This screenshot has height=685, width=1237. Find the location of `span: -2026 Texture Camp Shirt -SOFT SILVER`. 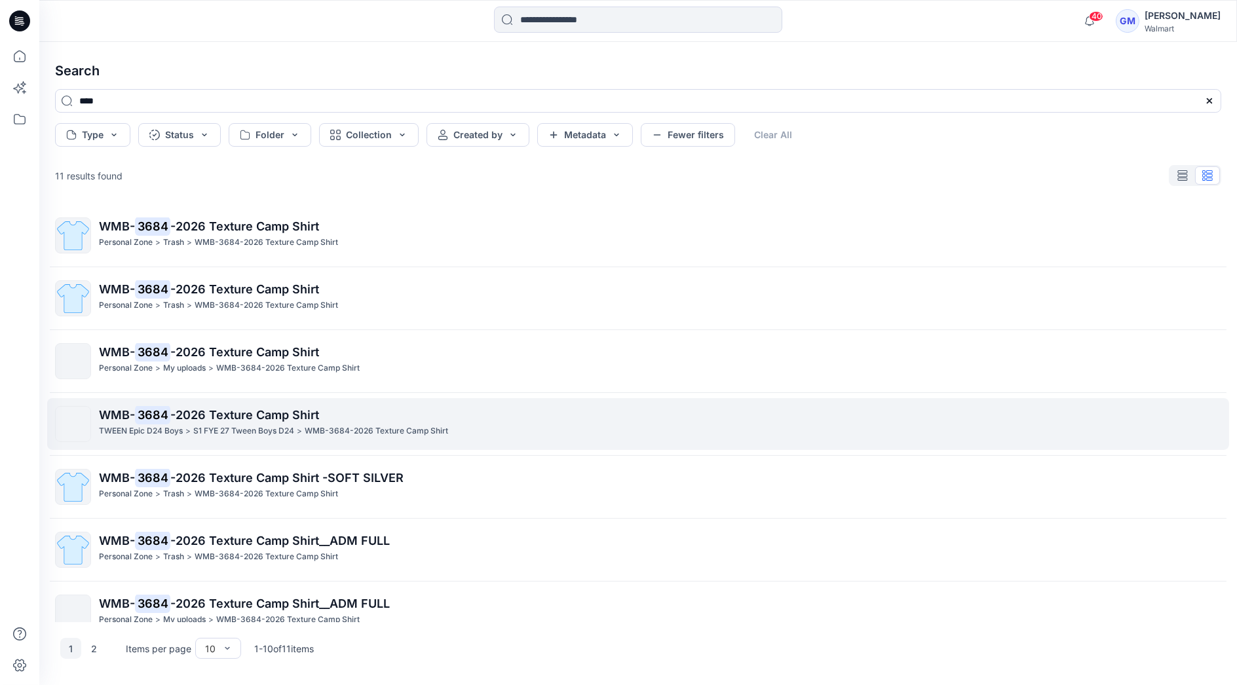

span: -2026 Texture Camp Shirt -SOFT SILVER is located at coordinates (287, 478).